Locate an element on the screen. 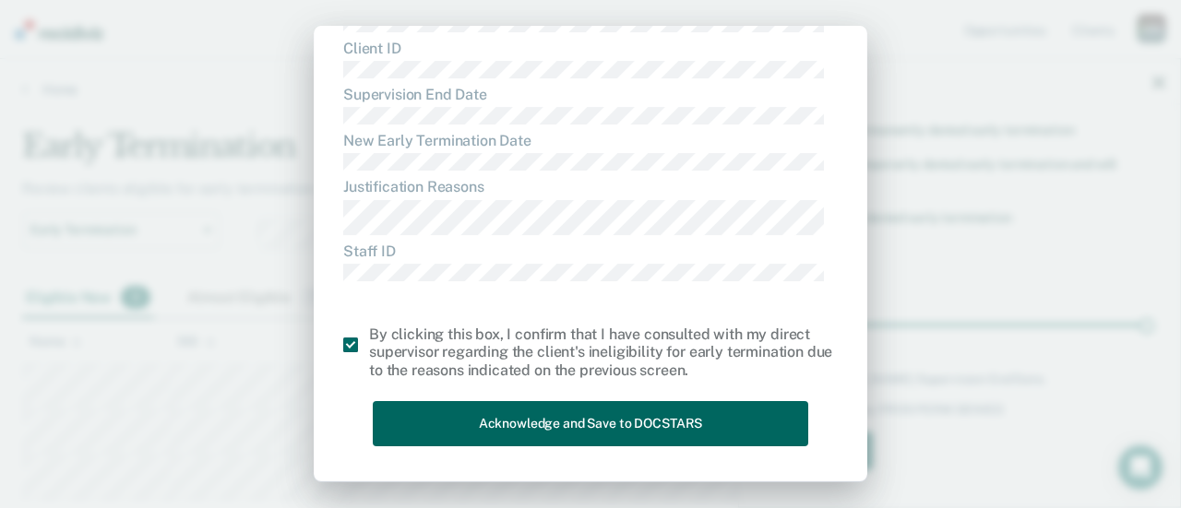 The image size is (1181, 508). button: Acknowledge and Save to DOCSTARS is located at coordinates (590, 423).